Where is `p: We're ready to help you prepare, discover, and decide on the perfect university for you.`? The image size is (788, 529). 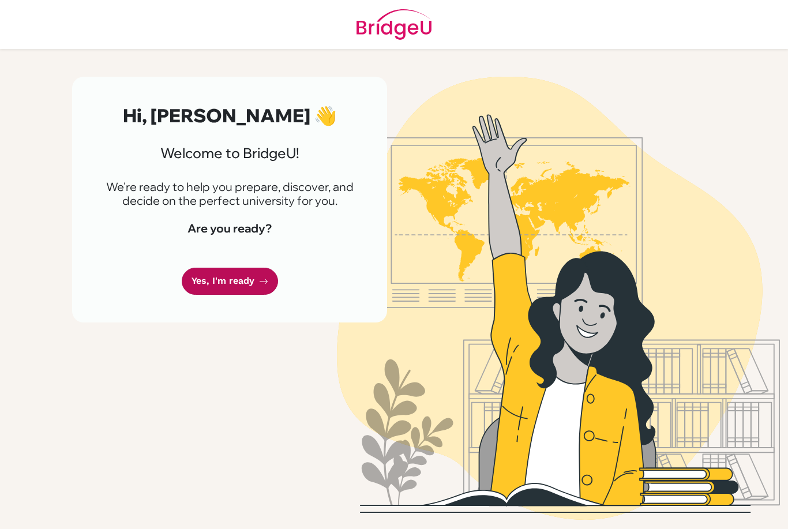
p: We're ready to help you prepare, discover, and decide on the perfect university for you. is located at coordinates (230, 194).